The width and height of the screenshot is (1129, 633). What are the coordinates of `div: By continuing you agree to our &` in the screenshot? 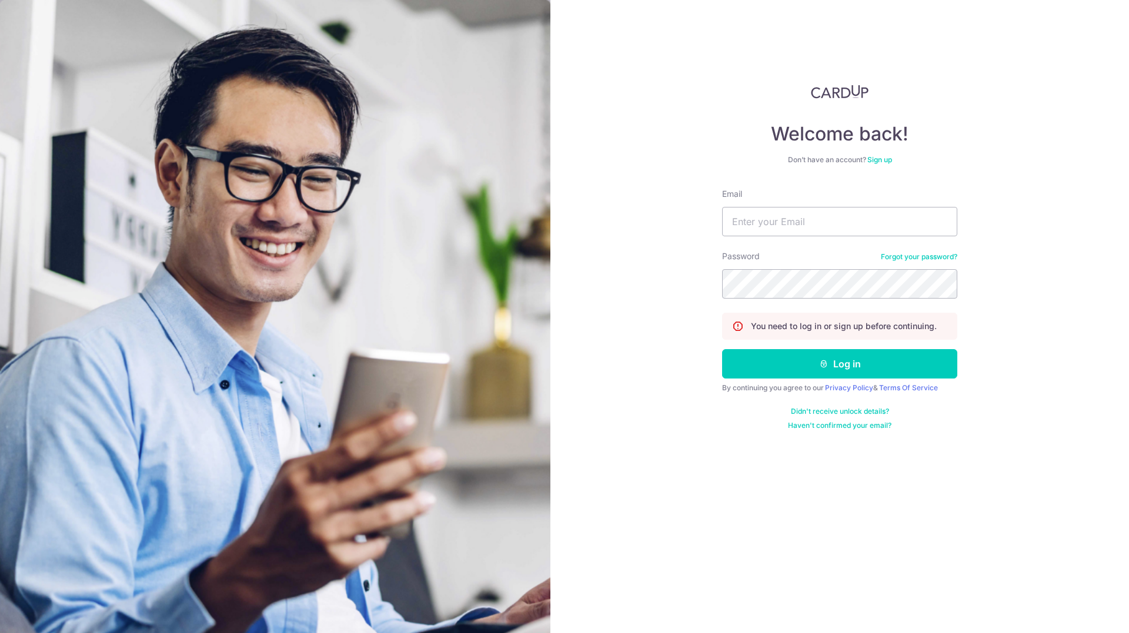 It's located at (839, 388).